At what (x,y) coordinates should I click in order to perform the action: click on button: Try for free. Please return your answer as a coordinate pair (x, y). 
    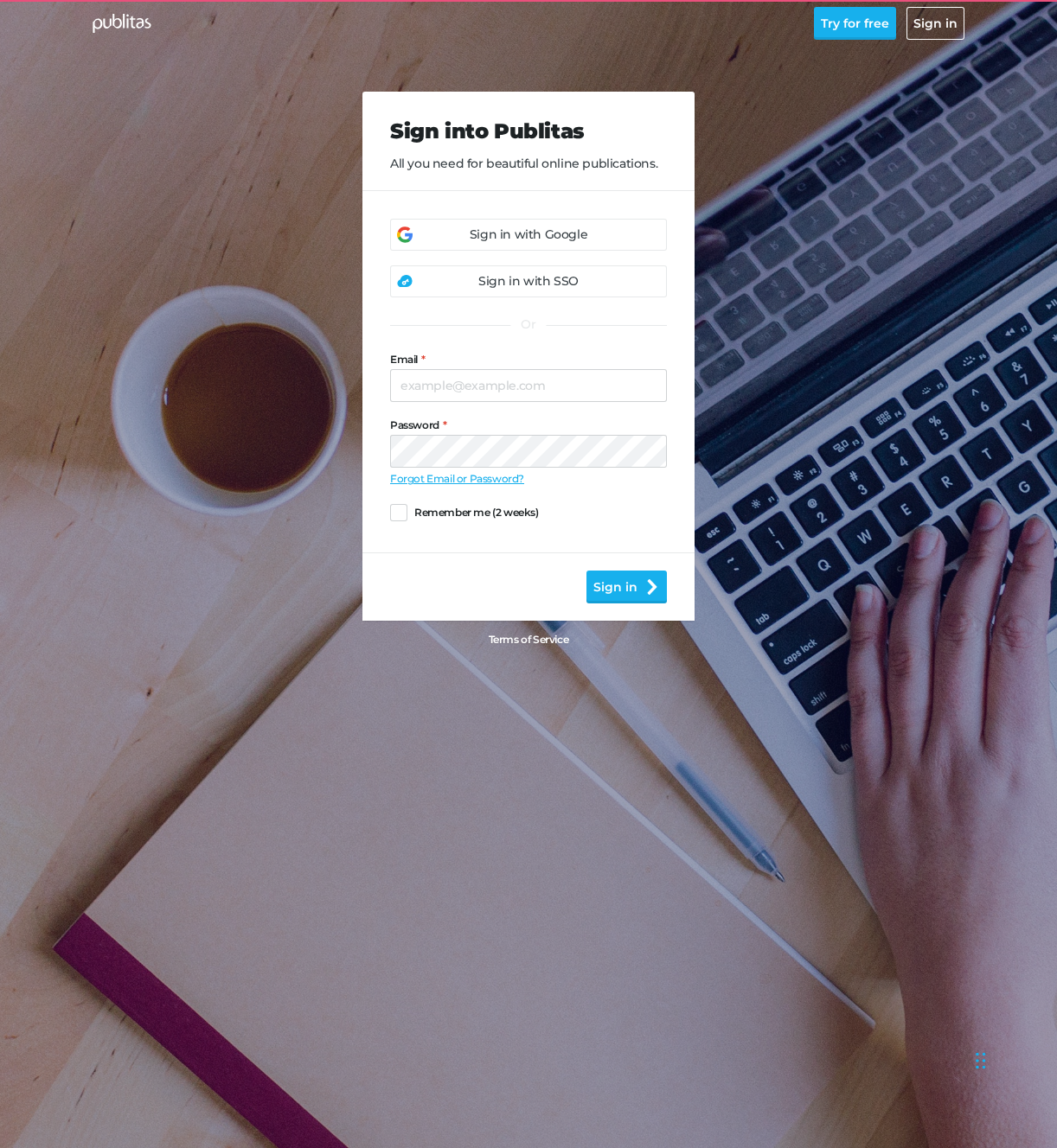
    Looking at the image, I should click on (854, 23).